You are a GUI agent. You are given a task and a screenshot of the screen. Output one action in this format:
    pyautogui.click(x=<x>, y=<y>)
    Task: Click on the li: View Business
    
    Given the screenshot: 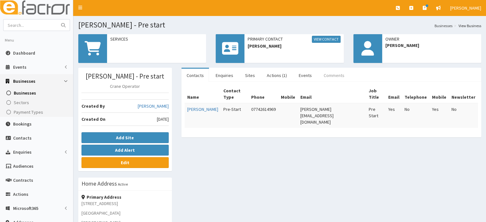 What is the action you would take?
    pyautogui.click(x=466, y=26)
    